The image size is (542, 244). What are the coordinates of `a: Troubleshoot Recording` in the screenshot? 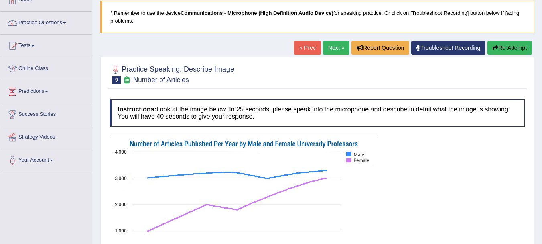 It's located at (448, 48).